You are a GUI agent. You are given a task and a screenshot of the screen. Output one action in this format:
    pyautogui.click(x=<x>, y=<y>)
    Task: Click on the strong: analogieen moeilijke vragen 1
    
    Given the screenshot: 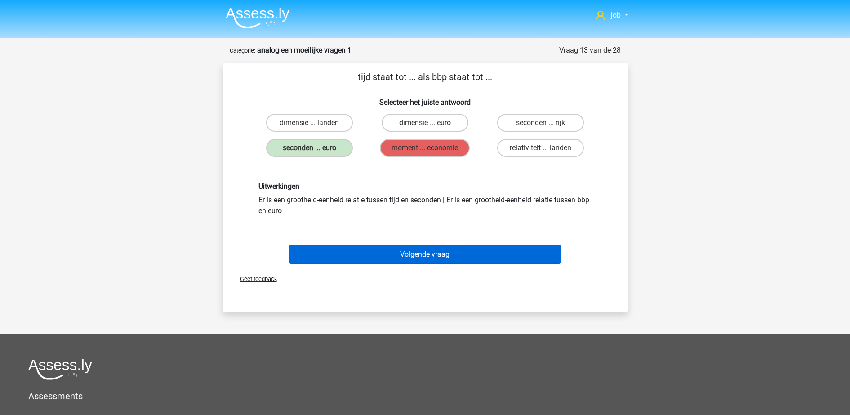 What is the action you would take?
    pyautogui.click(x=304, y=50)
    